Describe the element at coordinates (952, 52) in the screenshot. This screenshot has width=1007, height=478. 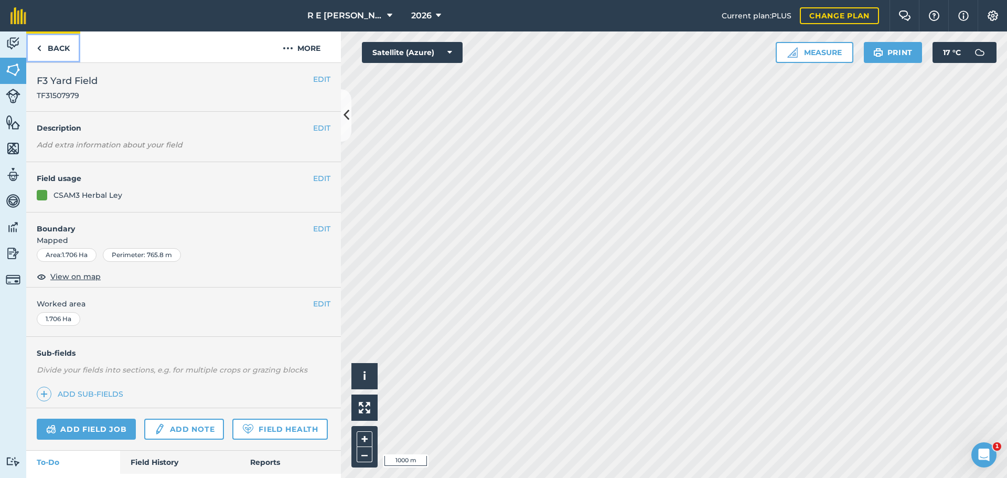
I see `span: 17 ° C` at that location.